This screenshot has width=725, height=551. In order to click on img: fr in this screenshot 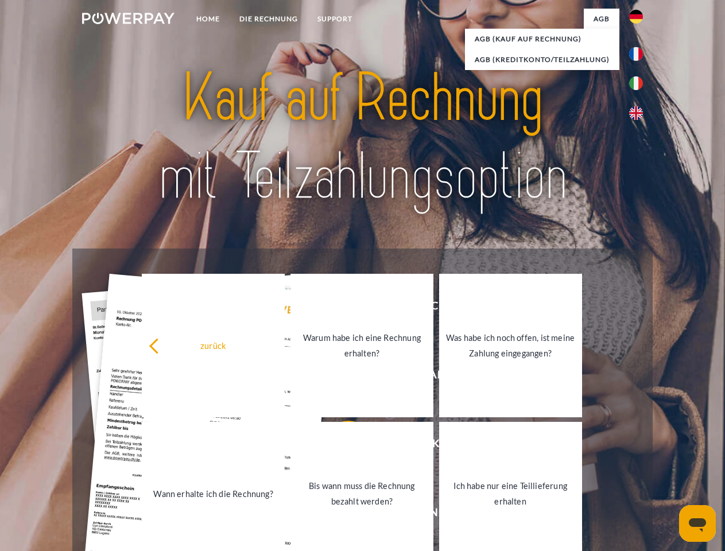, I will do `click(636, 54)`.